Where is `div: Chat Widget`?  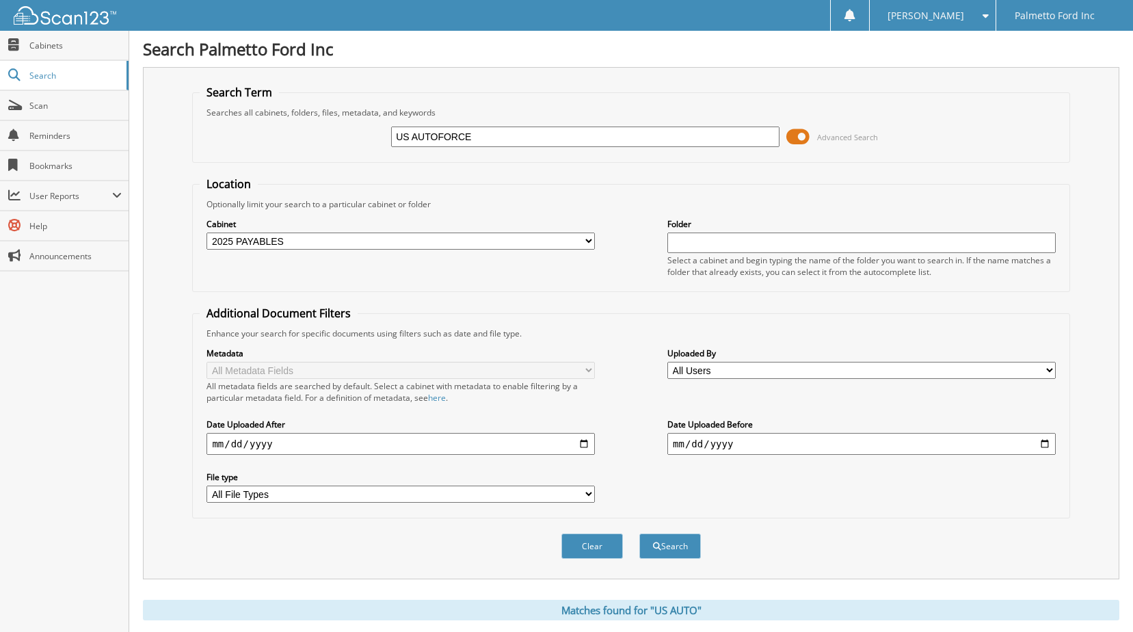 div: Chat Widget is located at coordinates (1098, 599).